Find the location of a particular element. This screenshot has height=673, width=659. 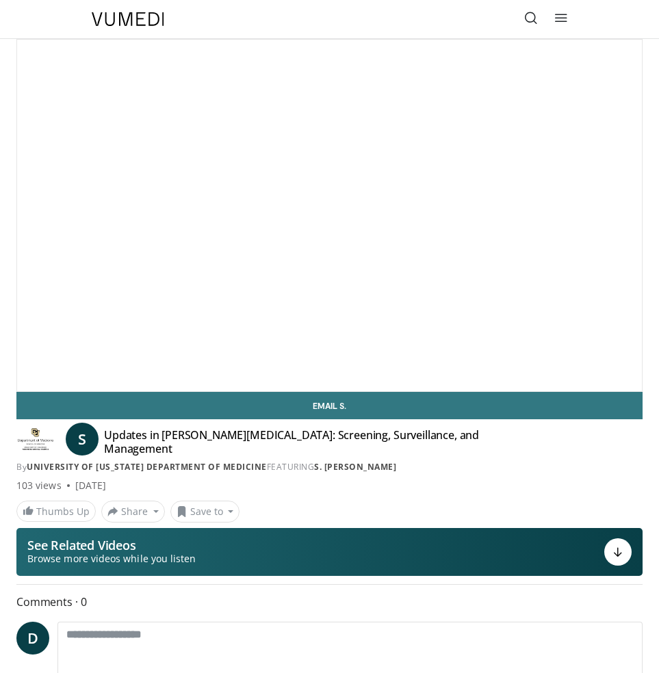

span: S is located at coordinates (82, 439).